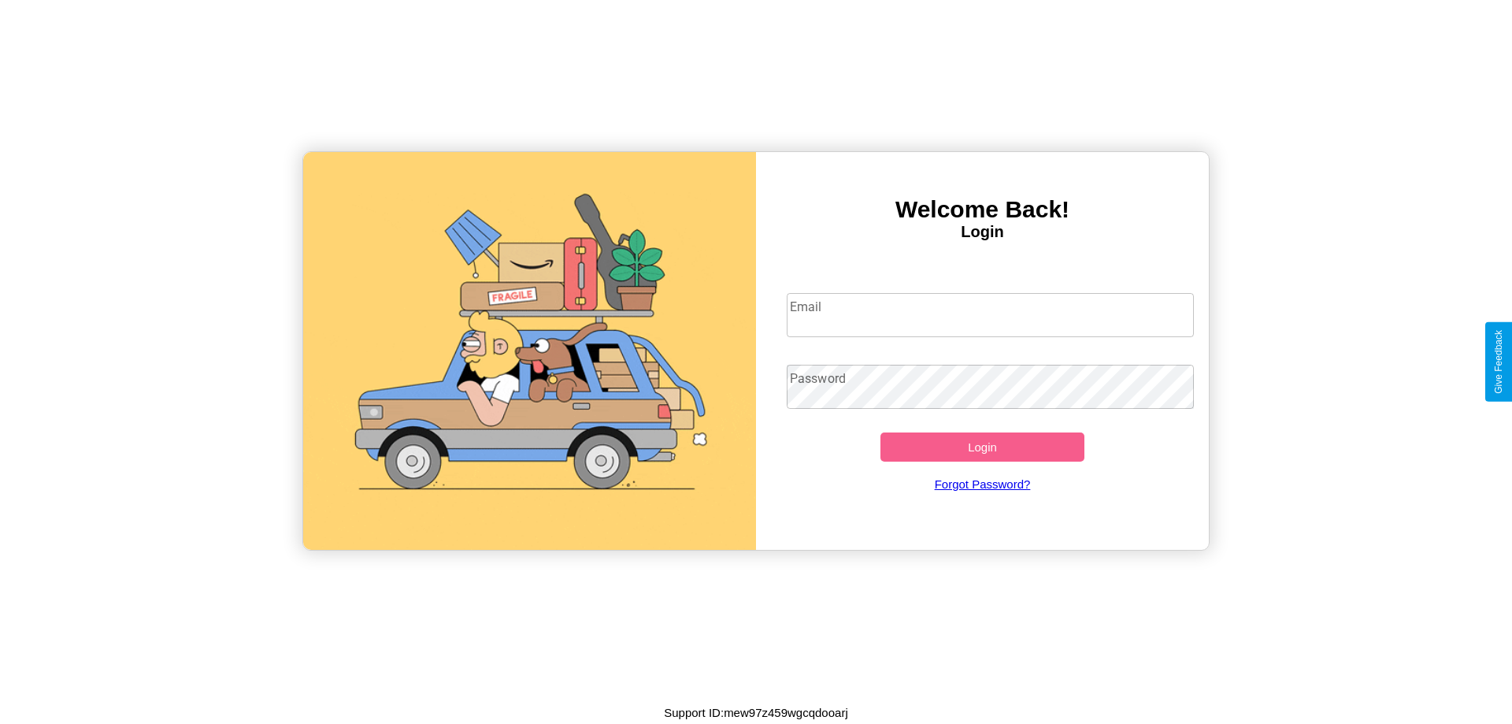  I want to click on h4: Login, so click(982, 232).